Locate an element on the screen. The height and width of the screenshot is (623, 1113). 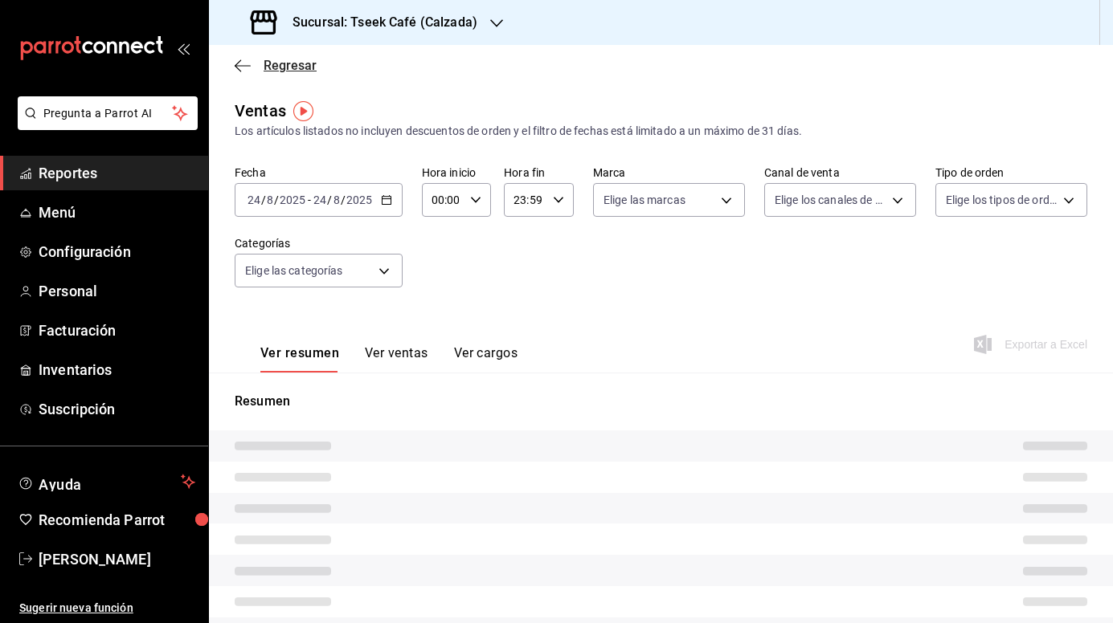
span: Suscripción is located at coordinates (116, 409).